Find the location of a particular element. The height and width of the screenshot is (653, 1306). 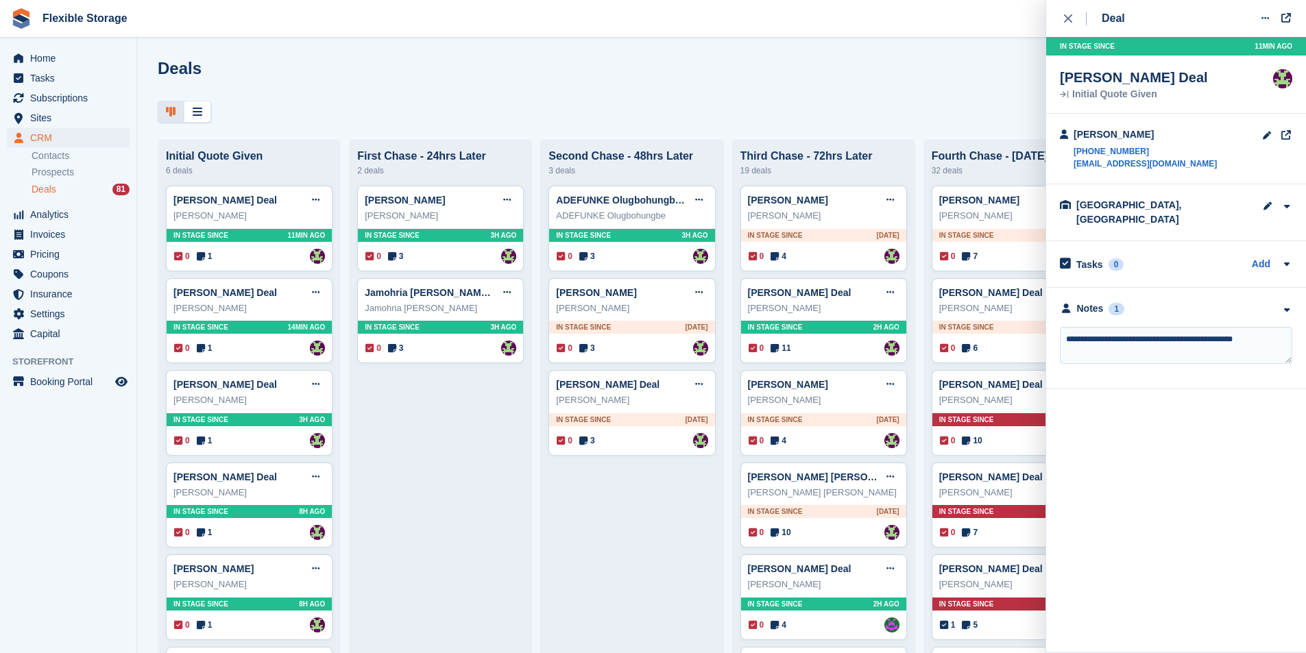

div: Third Chase - 72hrs Later is located at coordinates (823, 156).